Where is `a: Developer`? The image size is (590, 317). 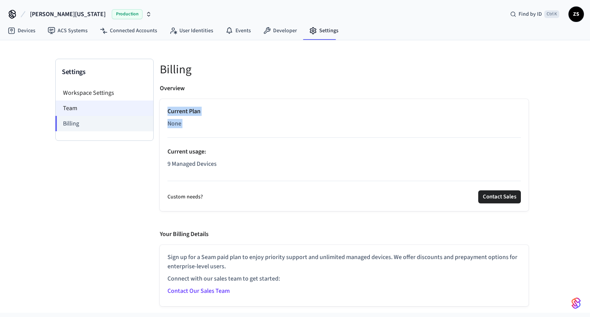 a: Developer is located at coordinates (280, 31).